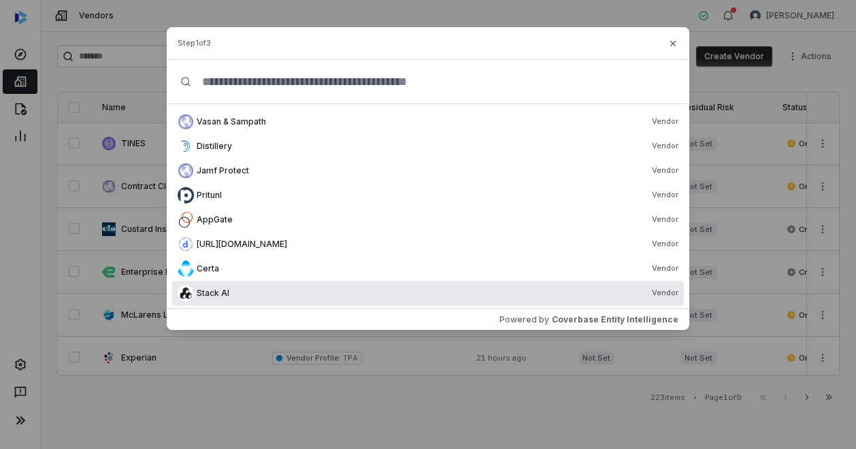  I want to click on span: Powered by, so click(524, 320).